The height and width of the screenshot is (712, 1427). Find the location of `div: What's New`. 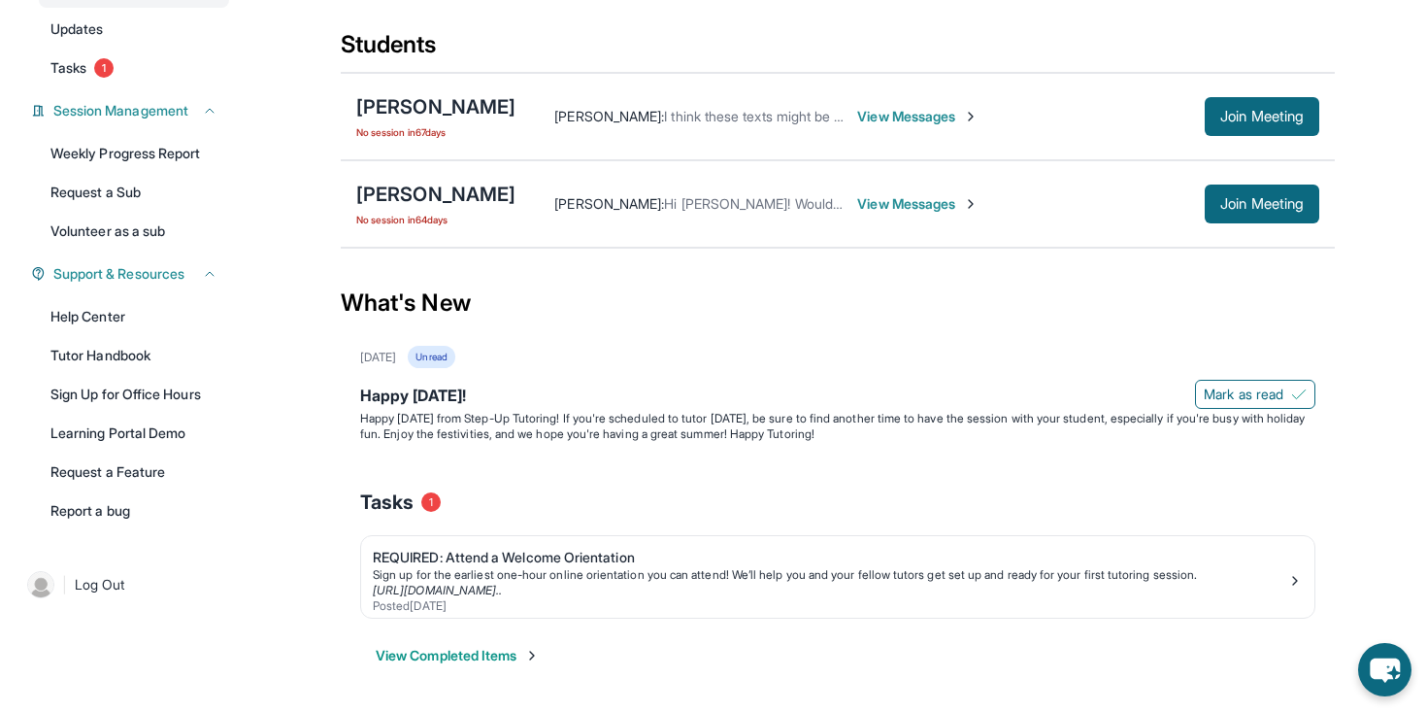

div: What's New is located at coordinates (838, 303).